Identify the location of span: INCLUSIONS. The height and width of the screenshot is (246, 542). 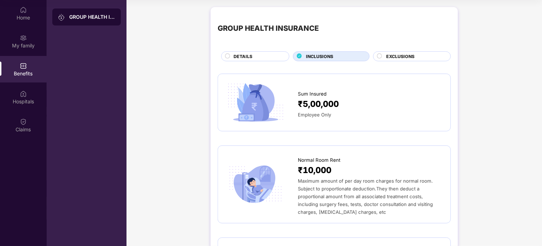
(319, 56).